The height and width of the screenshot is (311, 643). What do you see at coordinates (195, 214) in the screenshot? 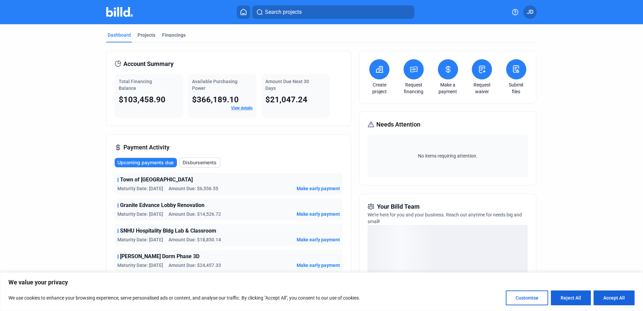
I see `span: Amount Due: $14,526.72` at bounding box center [195, 214].